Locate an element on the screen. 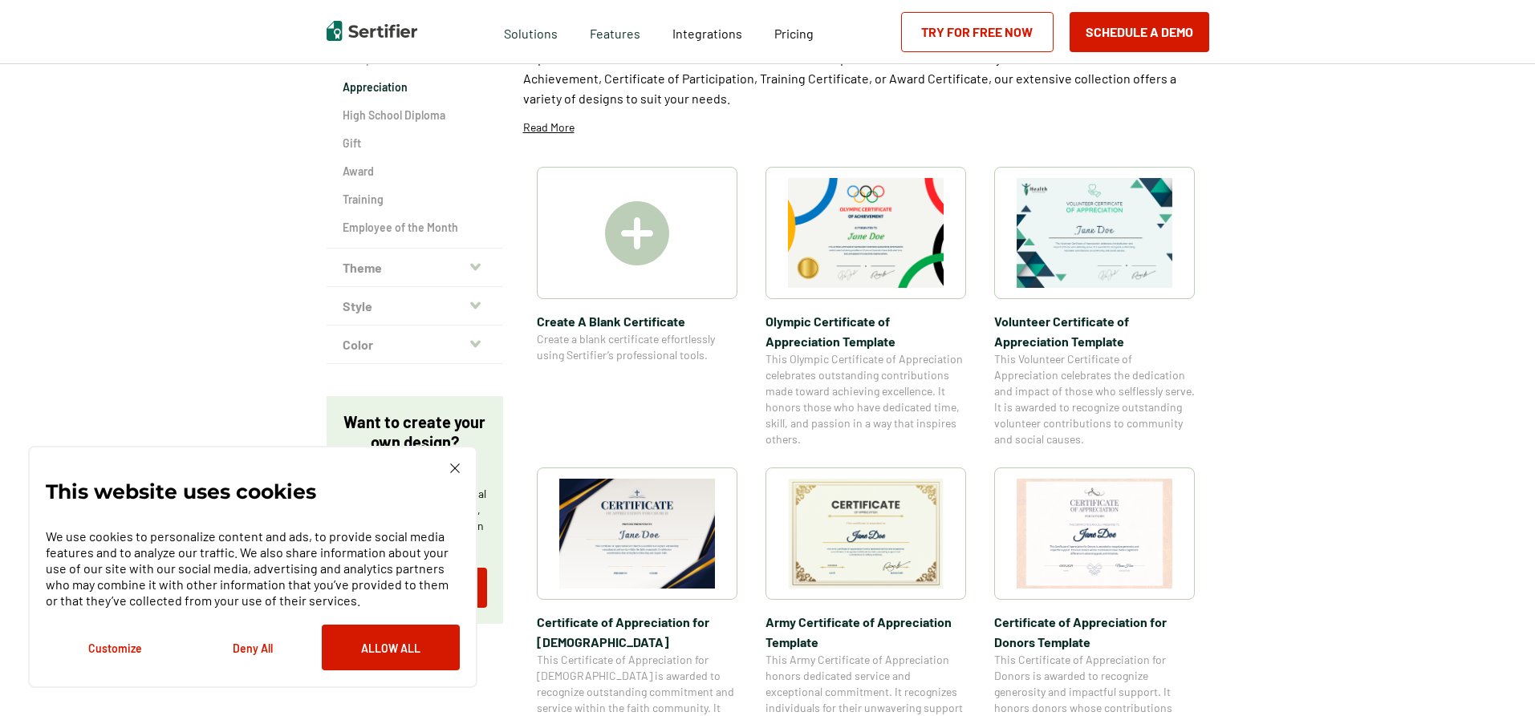 The height and width of the screenshot is (716, 1535). span: Army Certificate of Appreciation​ Template is located at coordinates (866, 632).